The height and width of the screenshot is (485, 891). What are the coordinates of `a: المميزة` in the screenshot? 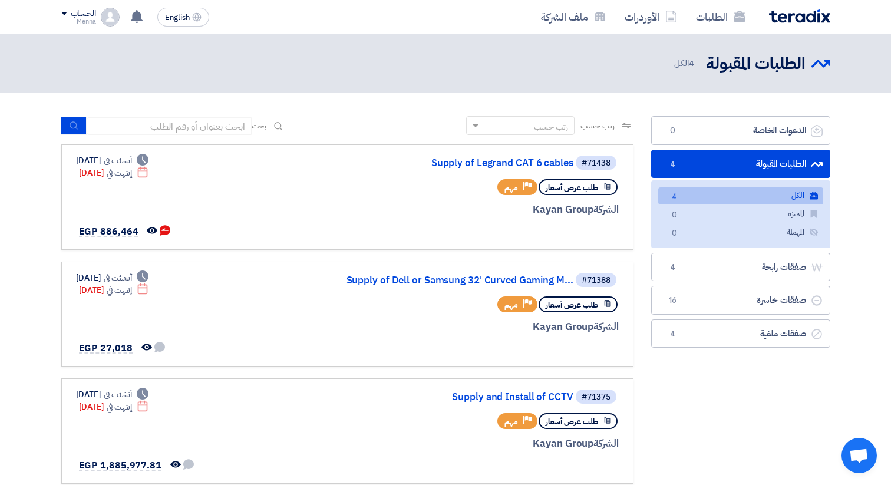 It's located at (741, 214).